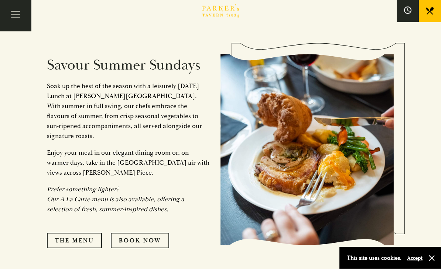  I want to click on em: Our A La Carte menu is also available, offering a selection of fresh, summer-inspired dishes., so click(116, 204).